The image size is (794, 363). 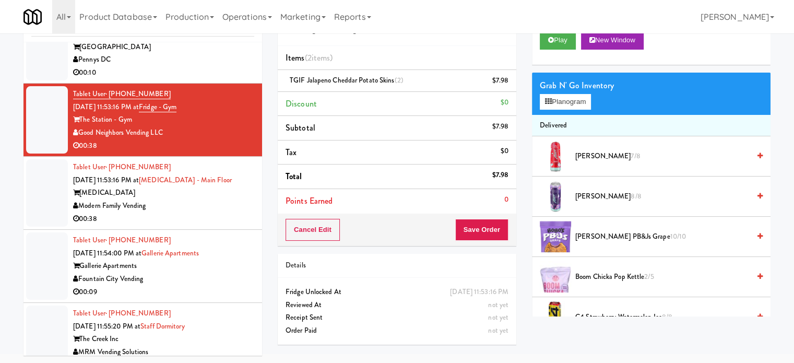 I want to click on button: Save Order, so click(x=482, y=230).